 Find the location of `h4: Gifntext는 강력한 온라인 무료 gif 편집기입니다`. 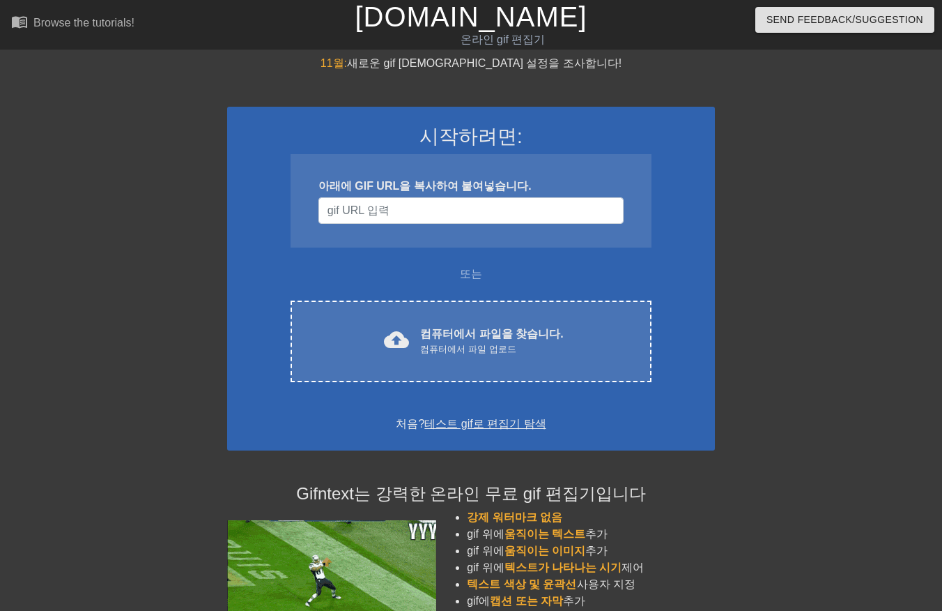

h4: Gifntext는 강력한 온라인 무료 gif 편집기입니다 is located at coordinates (471, 493).